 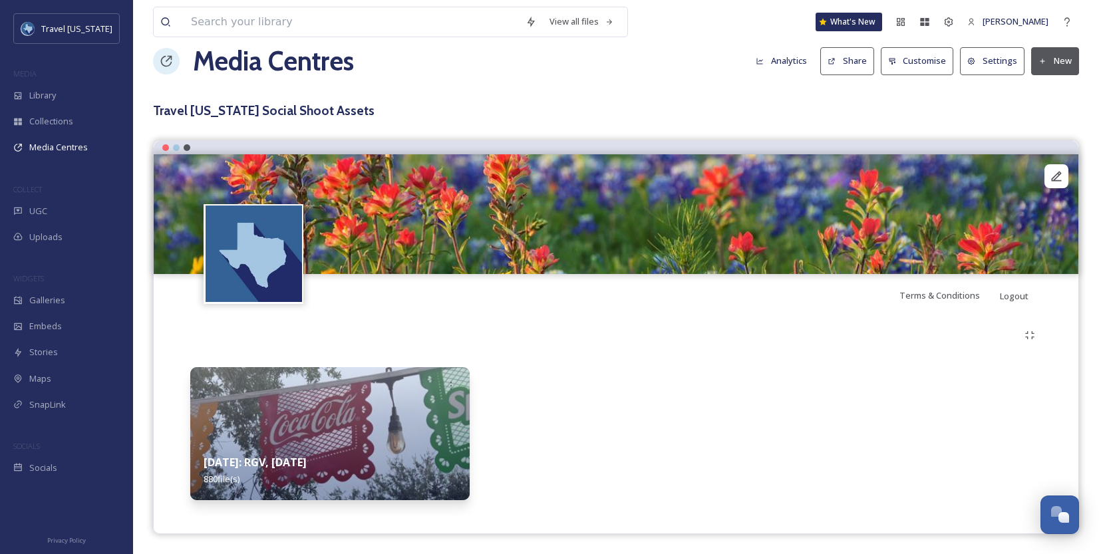 I want to click on a: View all files, so click(x=581, y=21).